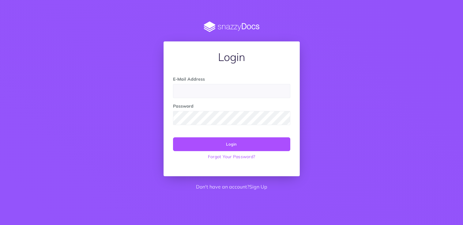  Describe the element at coordinates (189, 79) in the screenshot. I see `label: E-Mail Address` at that location.